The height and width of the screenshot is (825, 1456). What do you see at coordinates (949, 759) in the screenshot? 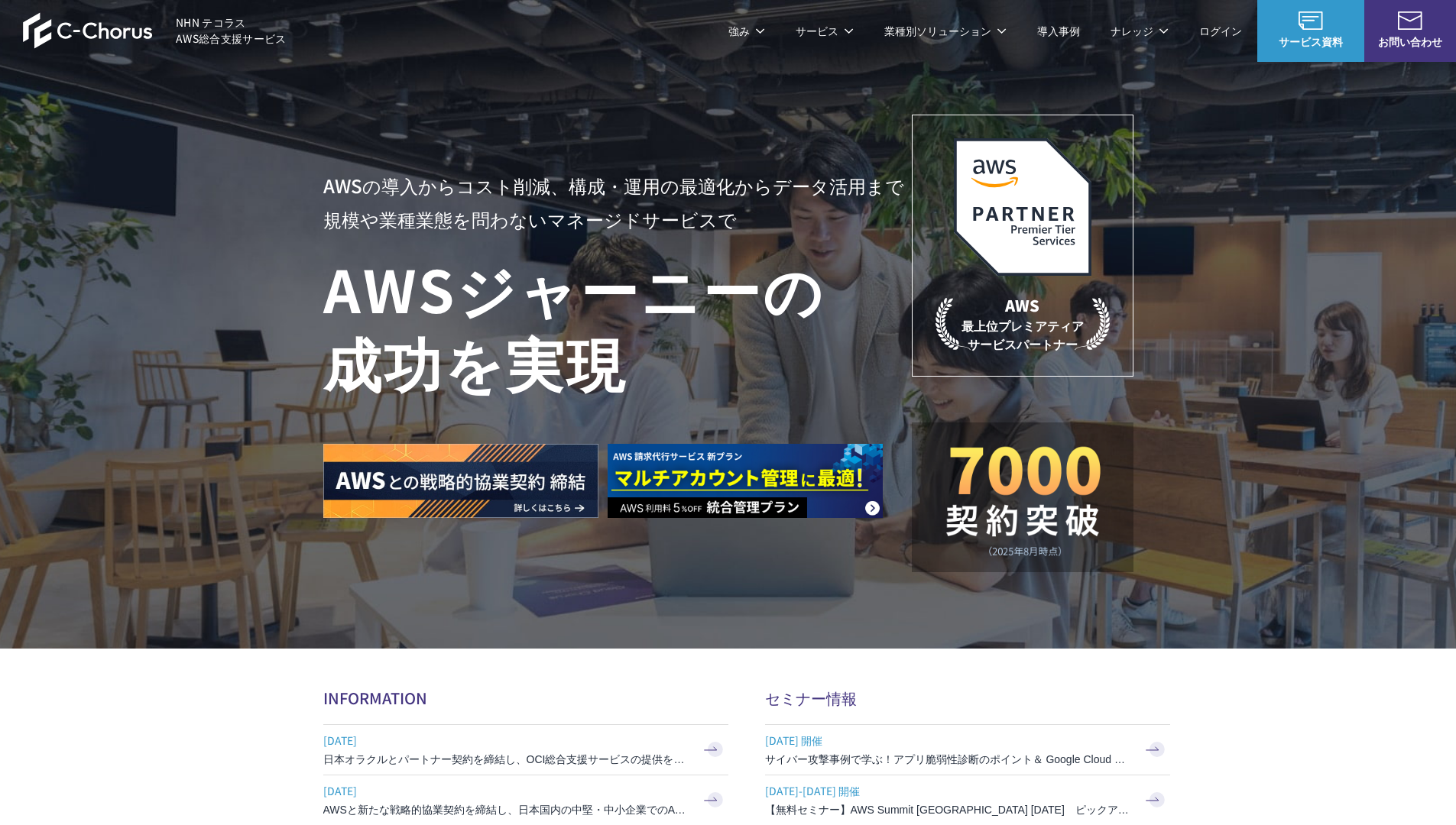
I see `h3: サイバー攻撃事例で学ぶ！アプリ脆弱性診断のポイント＆ Google Cloud セキュリティ対策` at bounding box center [949, 759].